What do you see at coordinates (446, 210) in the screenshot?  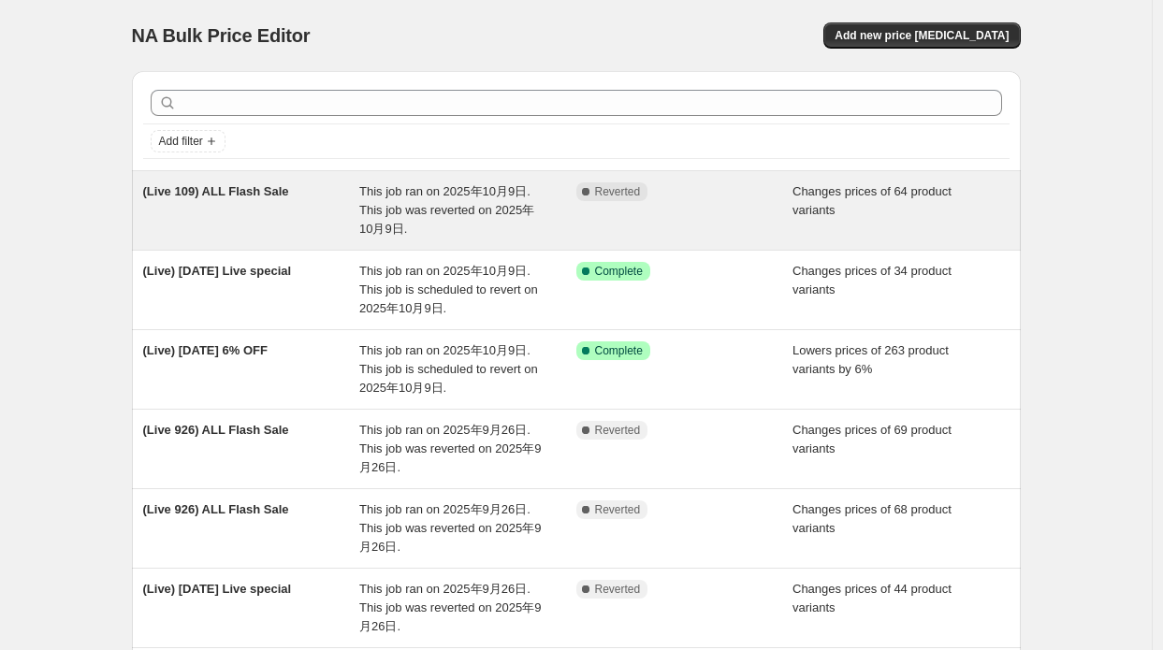 I see `span: This job ran on 2025年10月9日. This job was reverted on 2025年10月9日.` at bounding box center [446, 210].